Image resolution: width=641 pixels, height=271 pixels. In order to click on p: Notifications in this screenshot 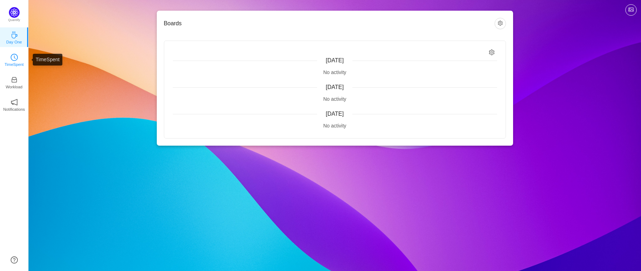, I will do `click(14, 109)`.